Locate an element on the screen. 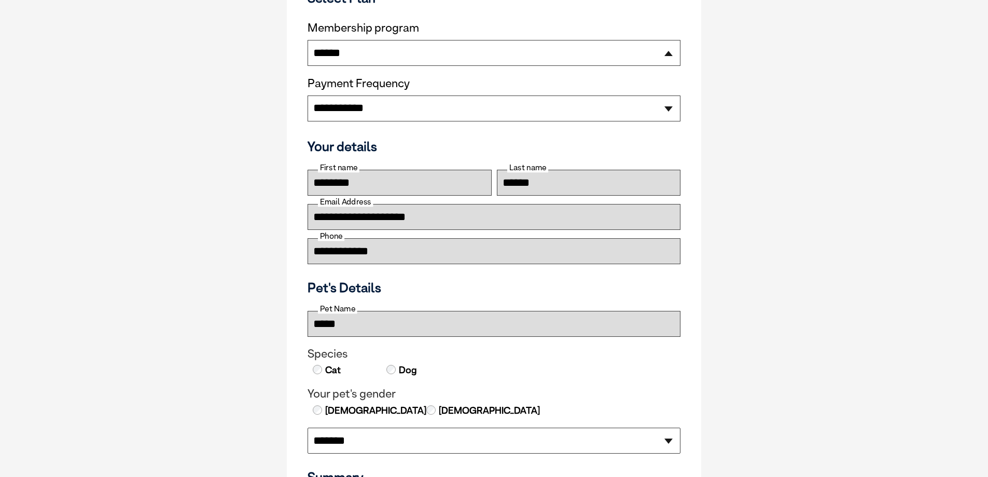 This screenshot has height=477, width=988. label: First name is located at coordinates (339, 168).